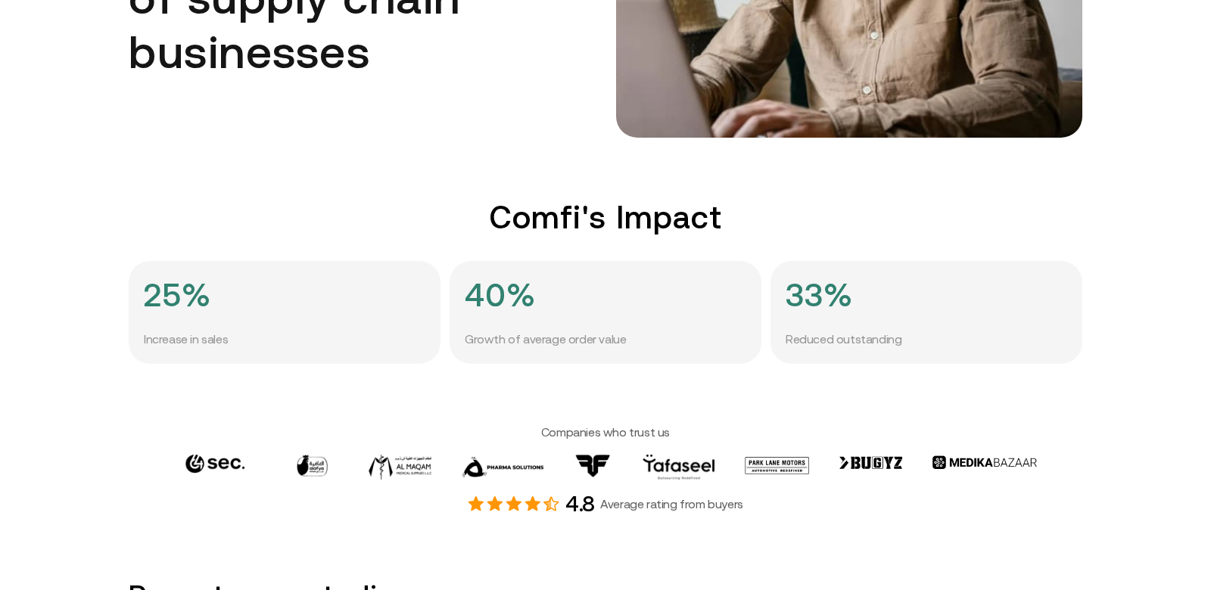 This screenshot has width=1211, height=590. I want to click on h2: Comfi's Impact, so click(605, 217).